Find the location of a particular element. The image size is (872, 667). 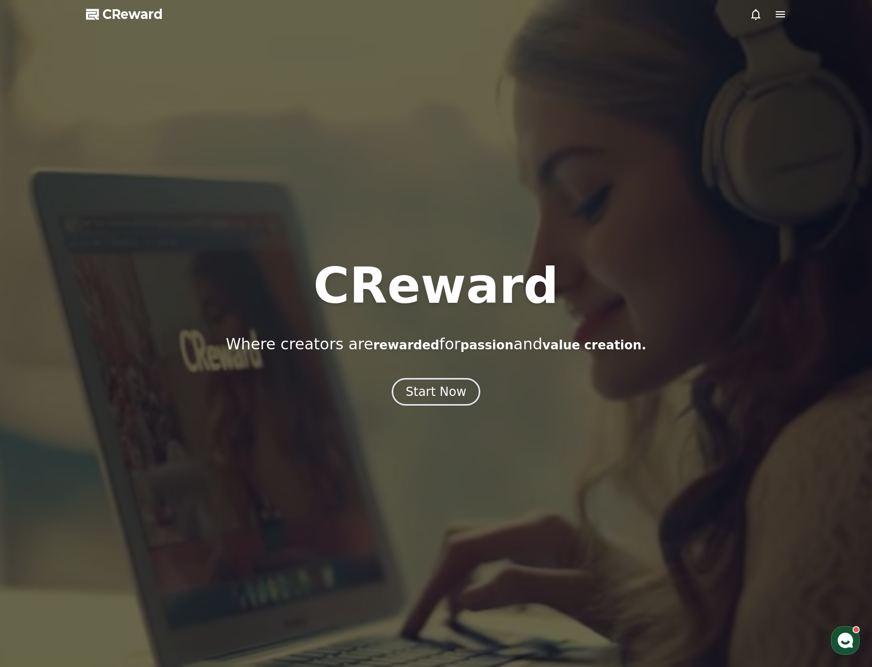

a: CReward is located at coordinates (124, 14).